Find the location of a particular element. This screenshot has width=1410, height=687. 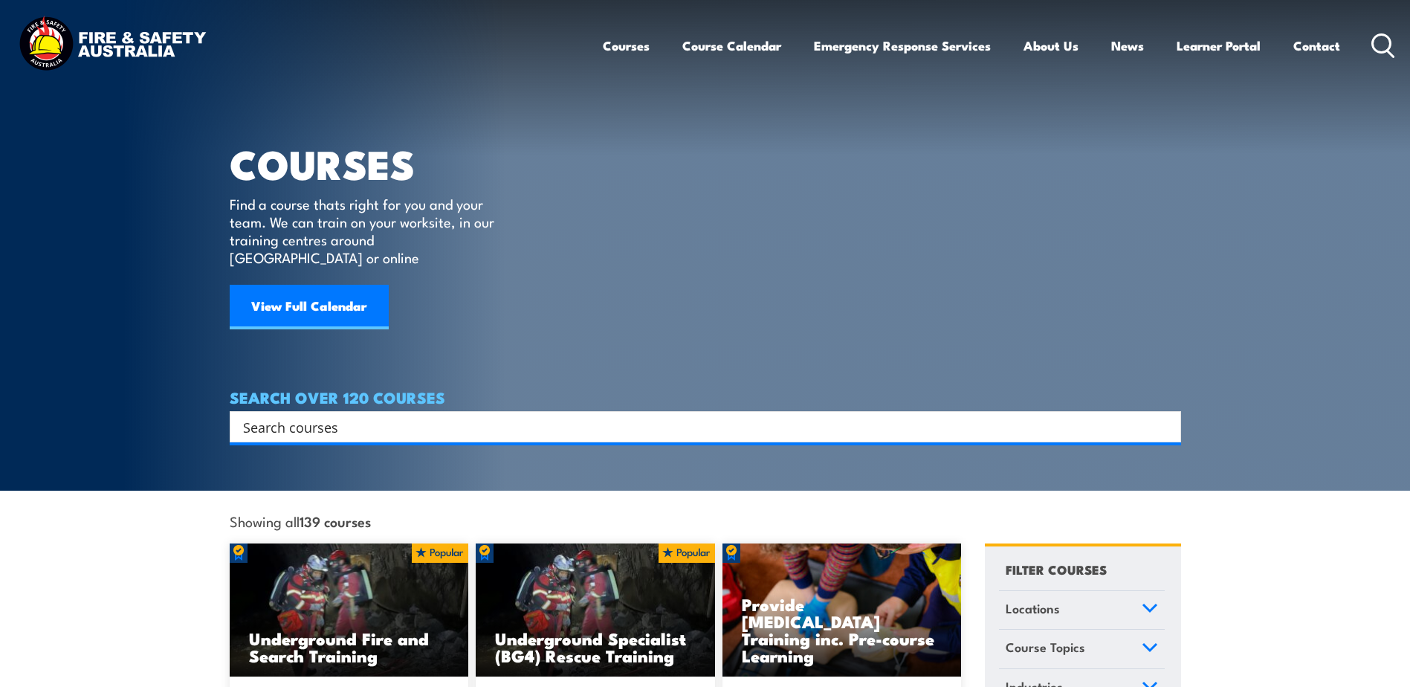

h3: Underground Specialist (BG4) Rescue Training is located at coordinates (595, 647).